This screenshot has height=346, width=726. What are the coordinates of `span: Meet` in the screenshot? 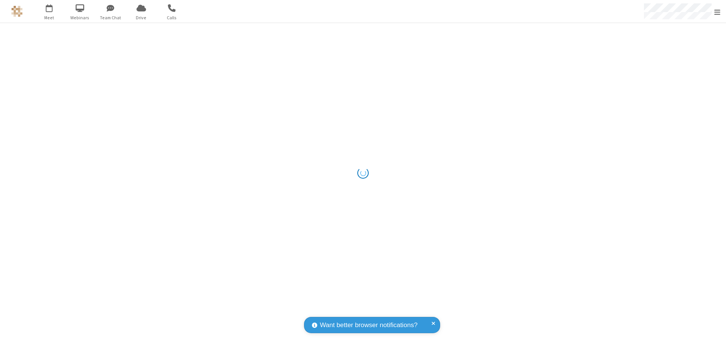 It's located at (49, 18).